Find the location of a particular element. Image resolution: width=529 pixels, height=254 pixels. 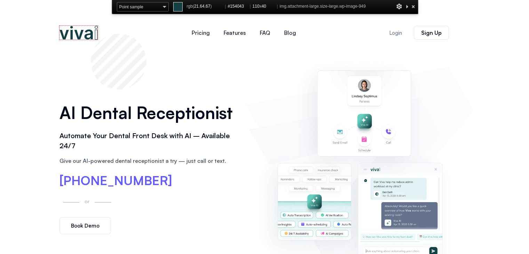

a: Blog is located at coordinates (290, 33).